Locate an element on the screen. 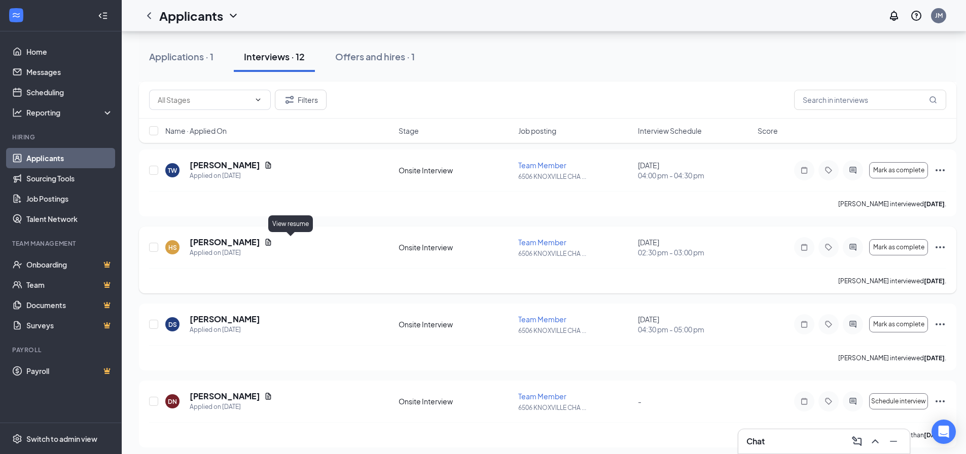 This screenshot has height=454, width=966. span: Interview Schedule is located at coordinates (670, 131).